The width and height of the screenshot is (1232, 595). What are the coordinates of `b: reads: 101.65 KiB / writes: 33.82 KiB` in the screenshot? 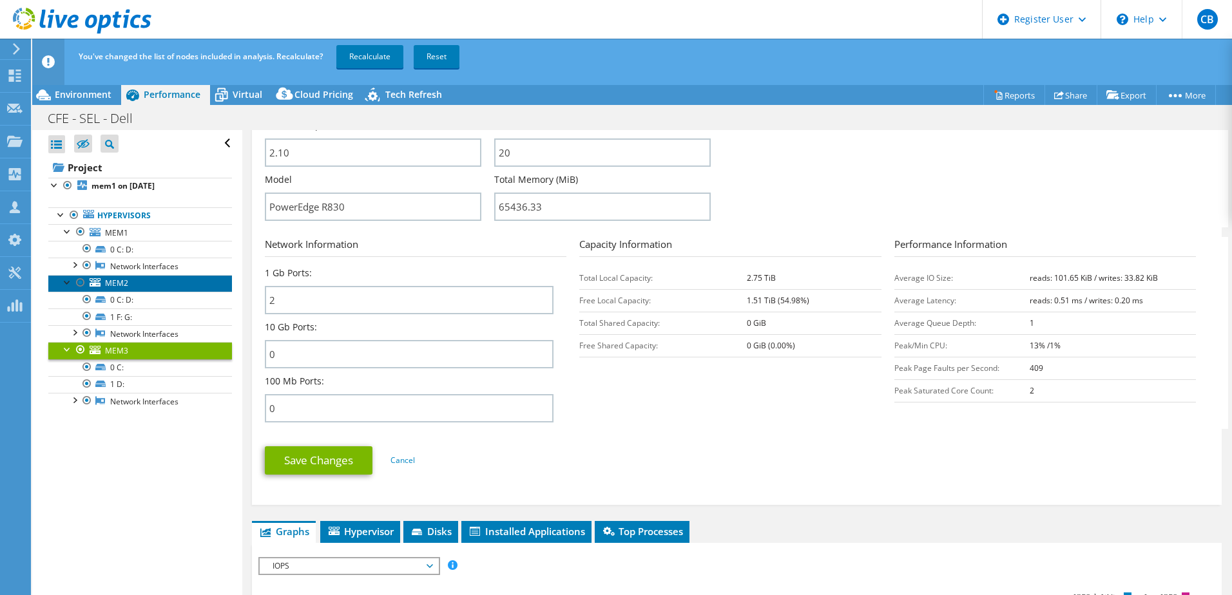 It's located at (1093, 278).